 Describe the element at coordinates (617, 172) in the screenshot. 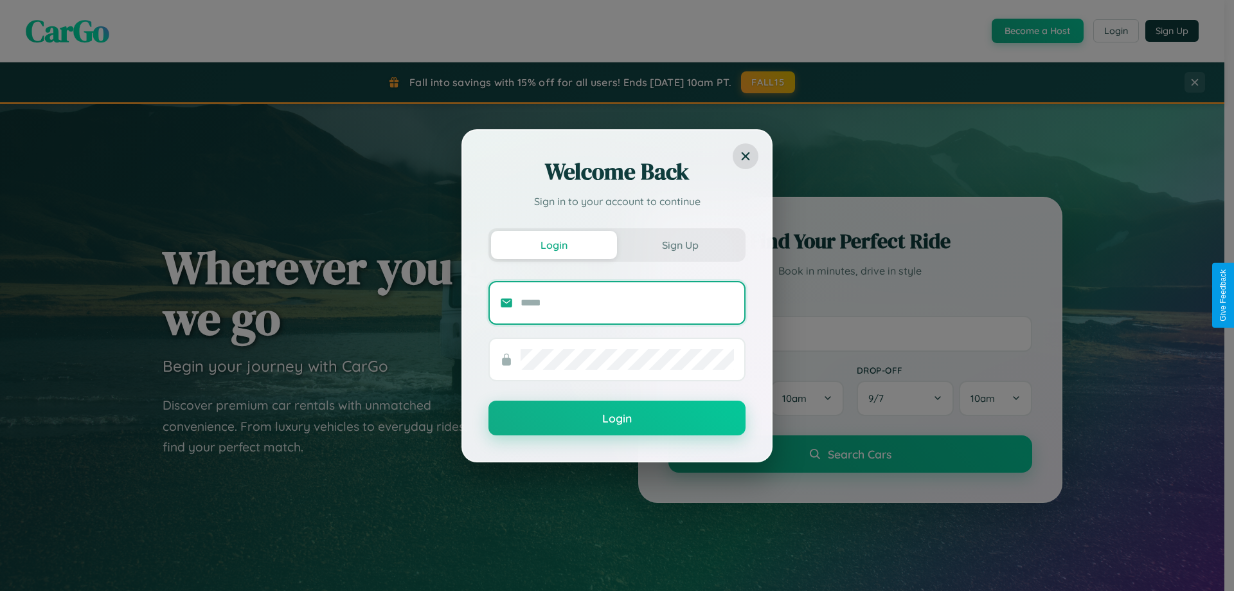

I see `h2: Welcome Back` at that location.